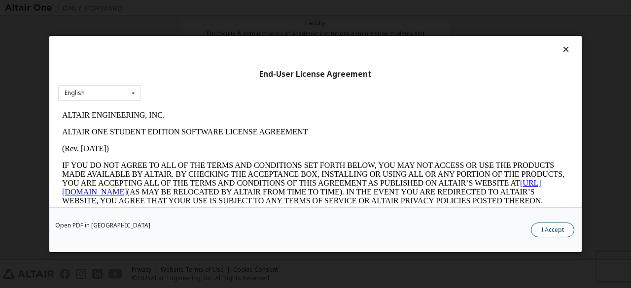  I want to click on div: End-User License Agreement, so click(315, 74).